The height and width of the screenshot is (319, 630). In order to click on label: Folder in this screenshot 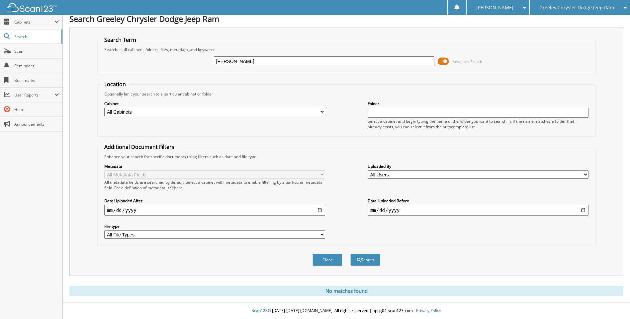, I will do `click(478, 104)`.